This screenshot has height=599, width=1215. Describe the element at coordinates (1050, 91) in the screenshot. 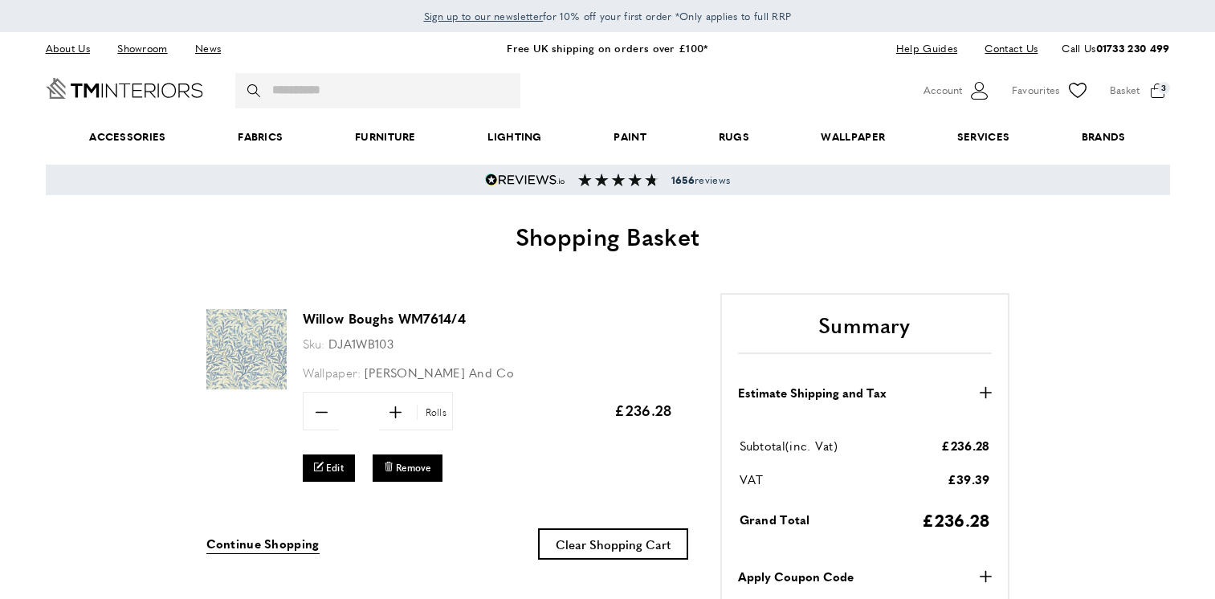

I see `a: Favourites` at that location.